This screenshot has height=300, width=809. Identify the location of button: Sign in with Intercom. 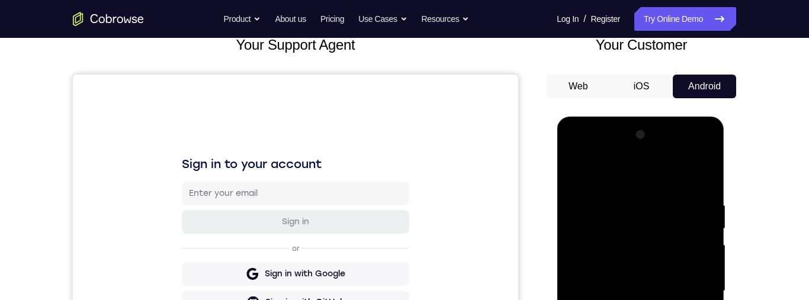
(223, 256).